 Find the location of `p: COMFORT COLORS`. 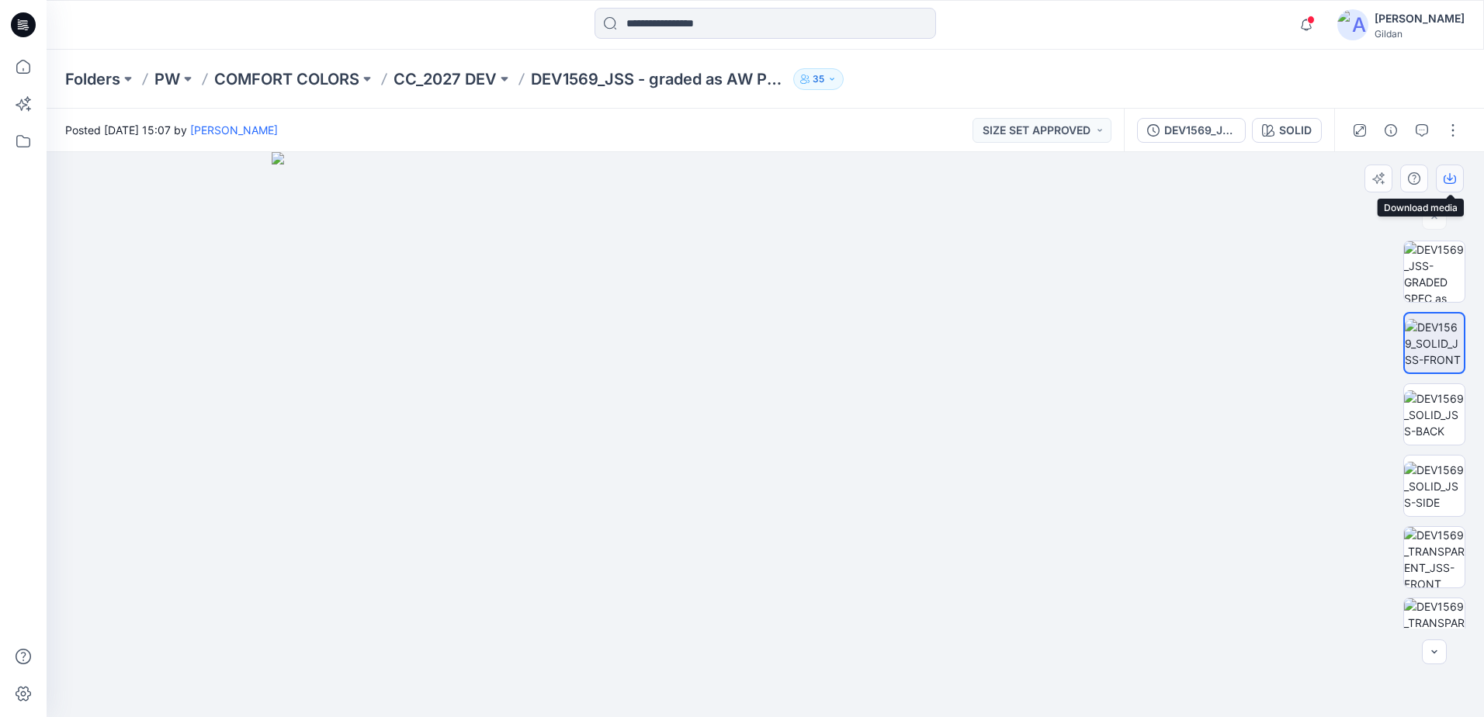

p: COMFORT COLORS is located at coordinates (286, 79).